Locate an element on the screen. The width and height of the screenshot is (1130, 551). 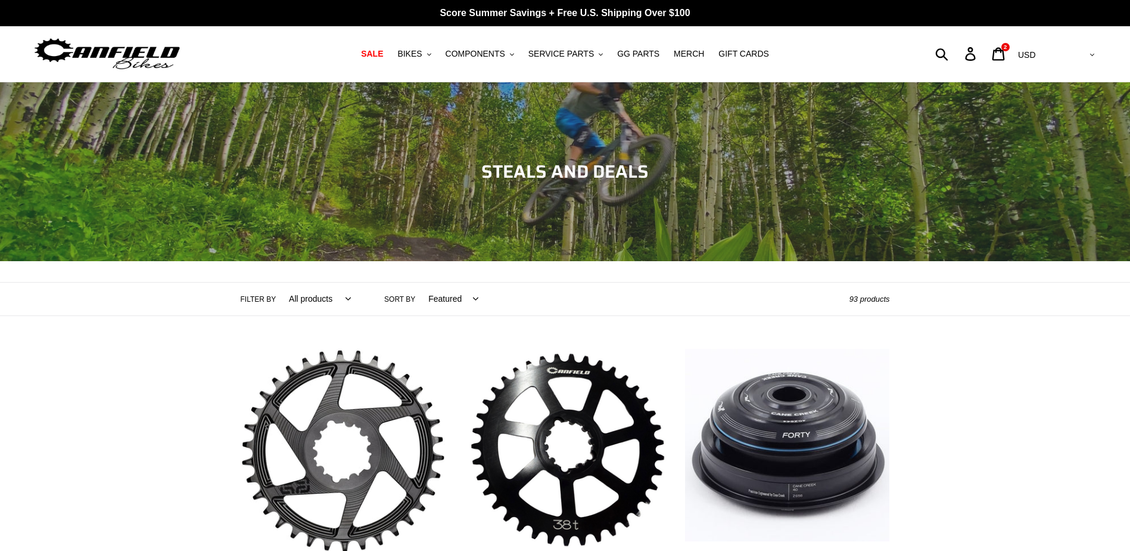
span: 93 products is located at coordinates (870, 298).